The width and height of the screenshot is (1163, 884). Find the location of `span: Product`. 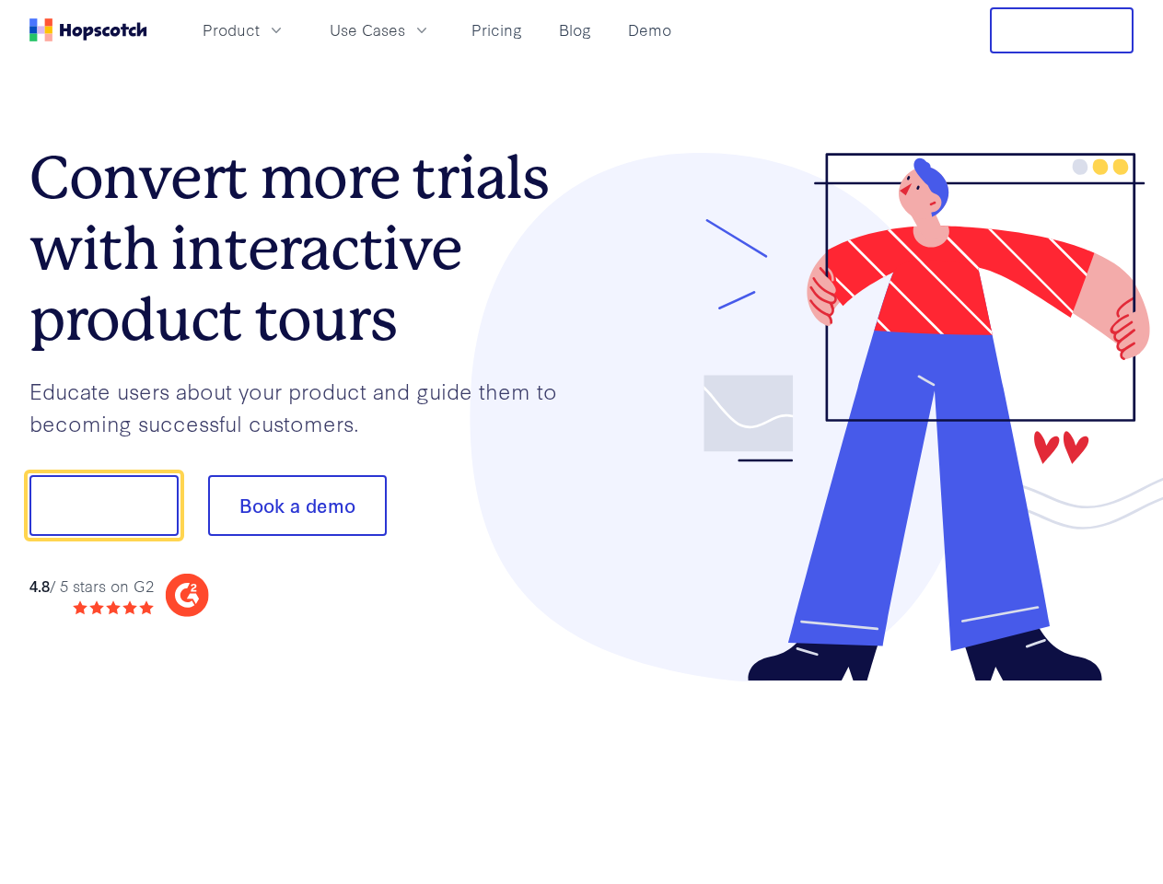

span: Product is located at coordinates (231, 29).